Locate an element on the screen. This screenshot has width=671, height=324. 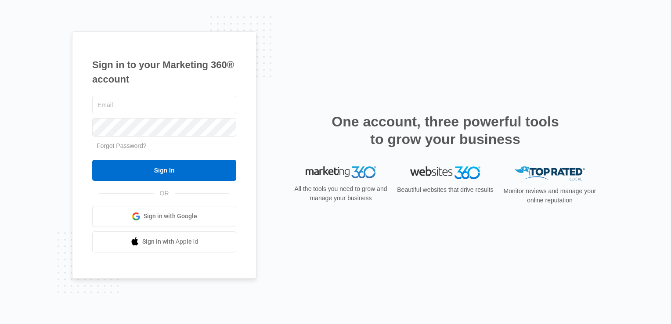
img: Marketing 360 is located at coordinates (341, 173).